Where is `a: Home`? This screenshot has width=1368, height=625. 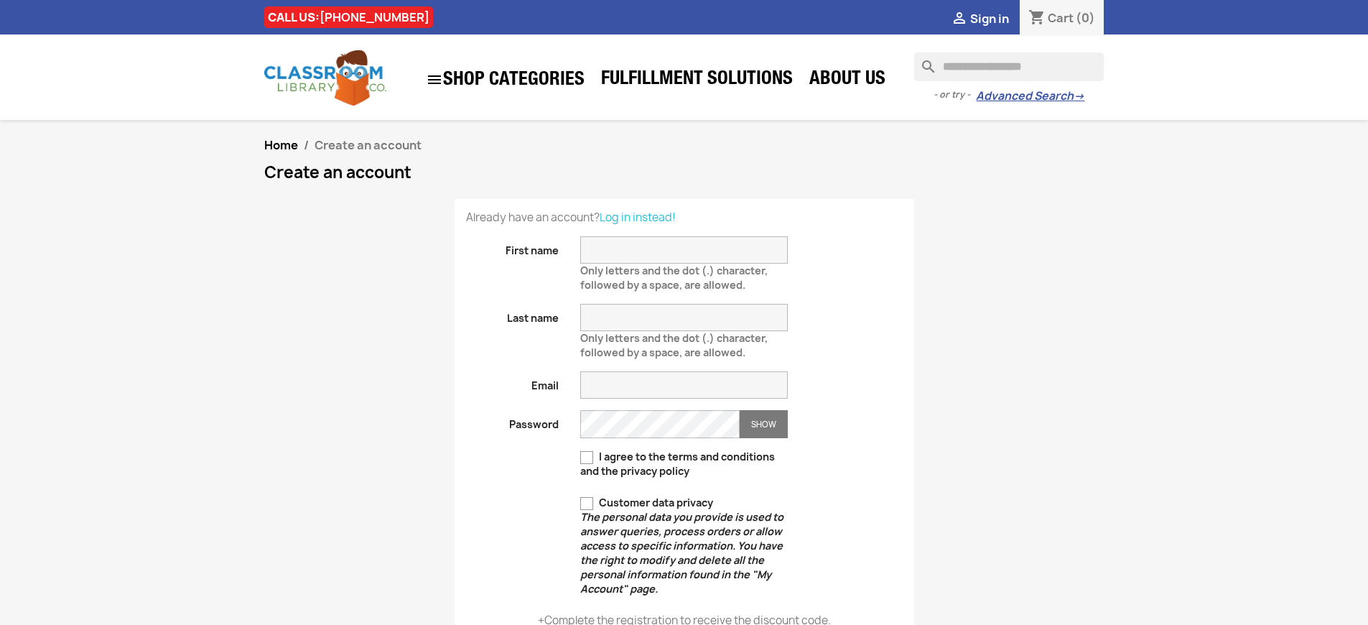
a: Home is located at coordinates (281, 145).